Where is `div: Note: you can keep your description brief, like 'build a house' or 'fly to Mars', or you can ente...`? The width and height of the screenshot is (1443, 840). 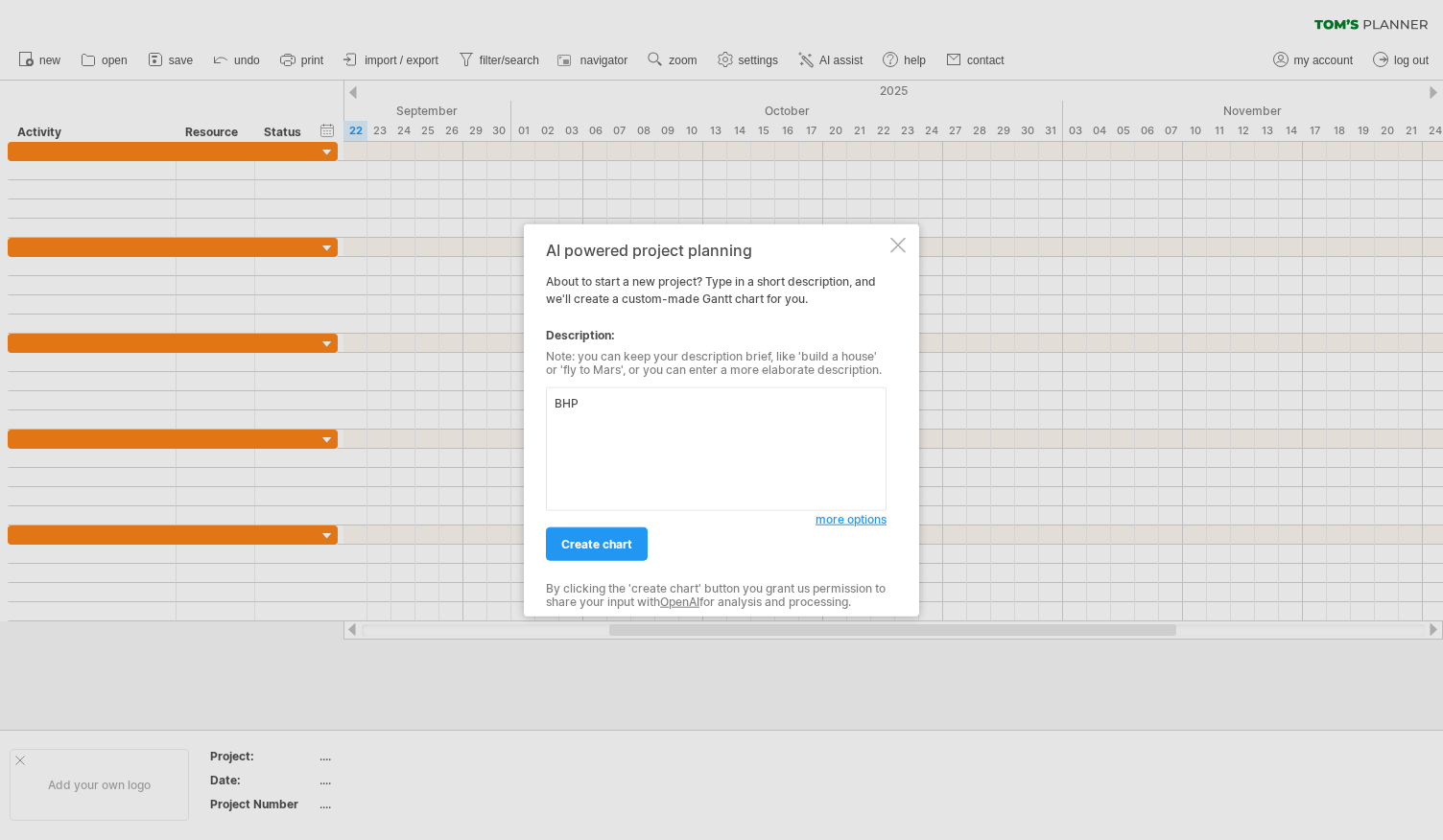
div: Note: you can keep your description brief, like 'build a house' or 'fly to Mars', or you can ente... is located at coordinates (715, 363).